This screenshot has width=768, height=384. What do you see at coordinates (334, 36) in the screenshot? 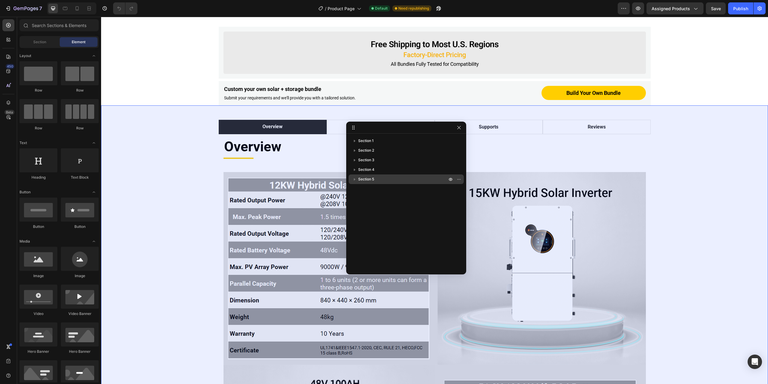
I see `img: service_head_img10.png` at bounding box center [334, 36].